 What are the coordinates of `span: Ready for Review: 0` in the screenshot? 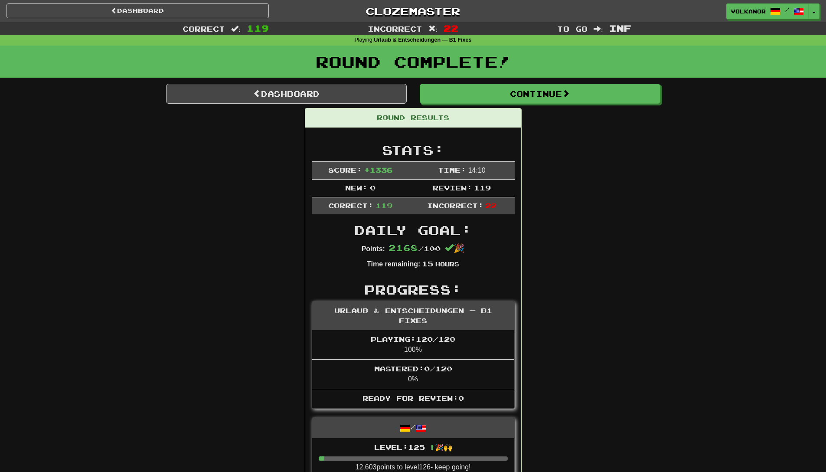 It's located at (413, 398).